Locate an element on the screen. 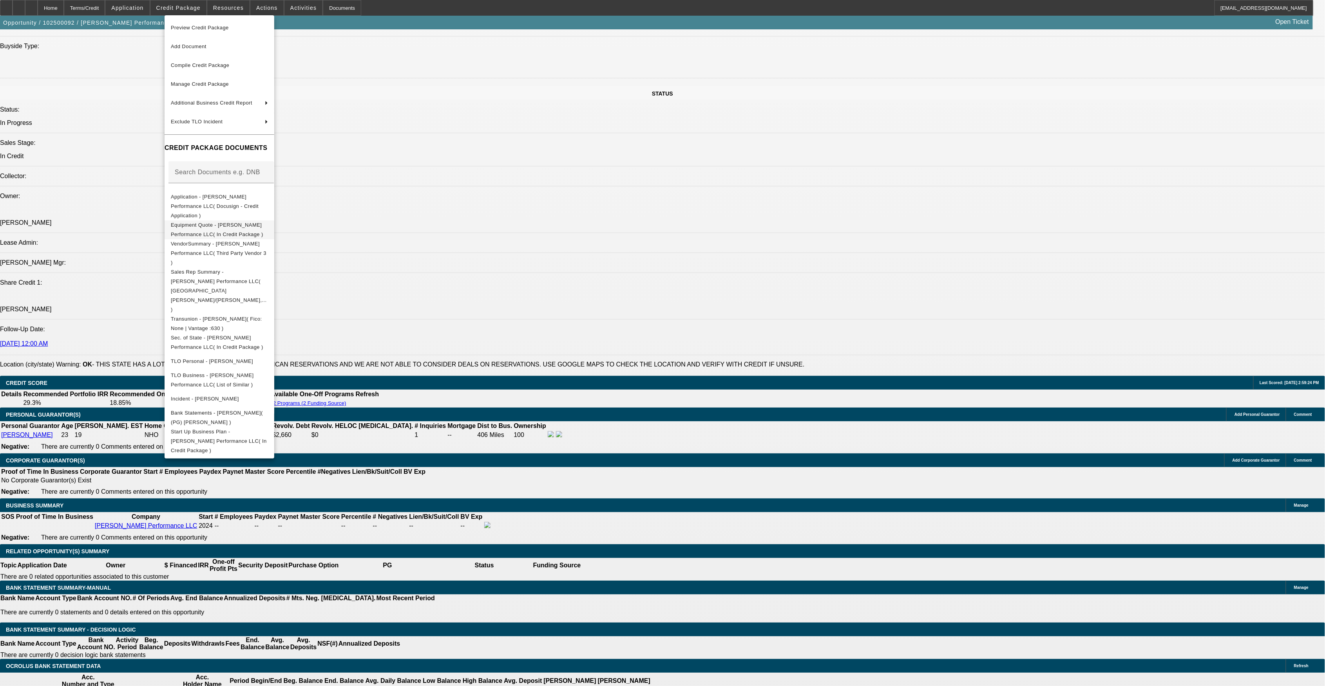  button: TLO Personal - Powell, Blake is located at coordinates (219, 361).